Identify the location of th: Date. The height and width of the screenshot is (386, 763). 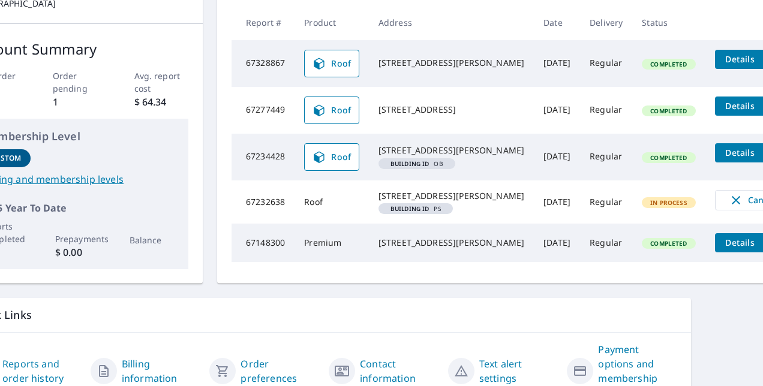
(557, 22).